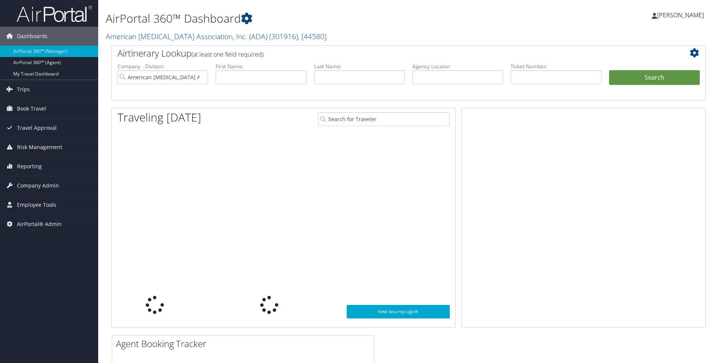 The image size is (719, 363). What do you see at coordinates (54, 14) in the screenshot?
I see `img: airportal-logo.png` at bounding box center [54, 14].